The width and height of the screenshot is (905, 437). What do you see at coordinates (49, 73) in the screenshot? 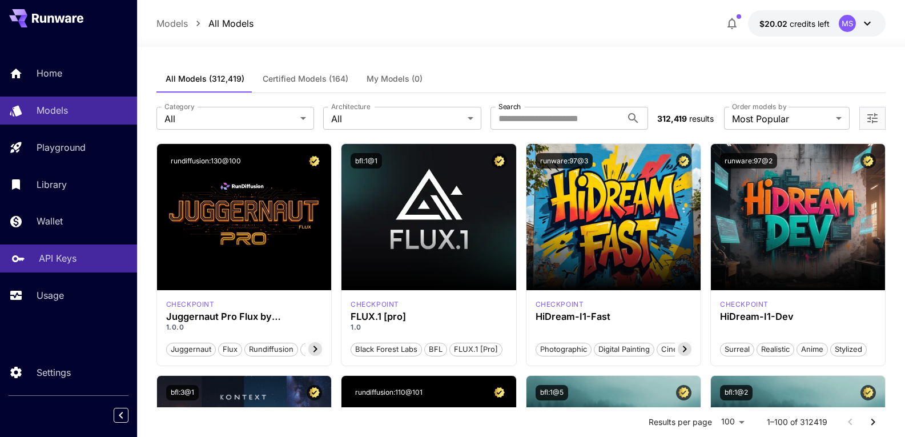
I see `p: Home` at bounding box center [49, 73].